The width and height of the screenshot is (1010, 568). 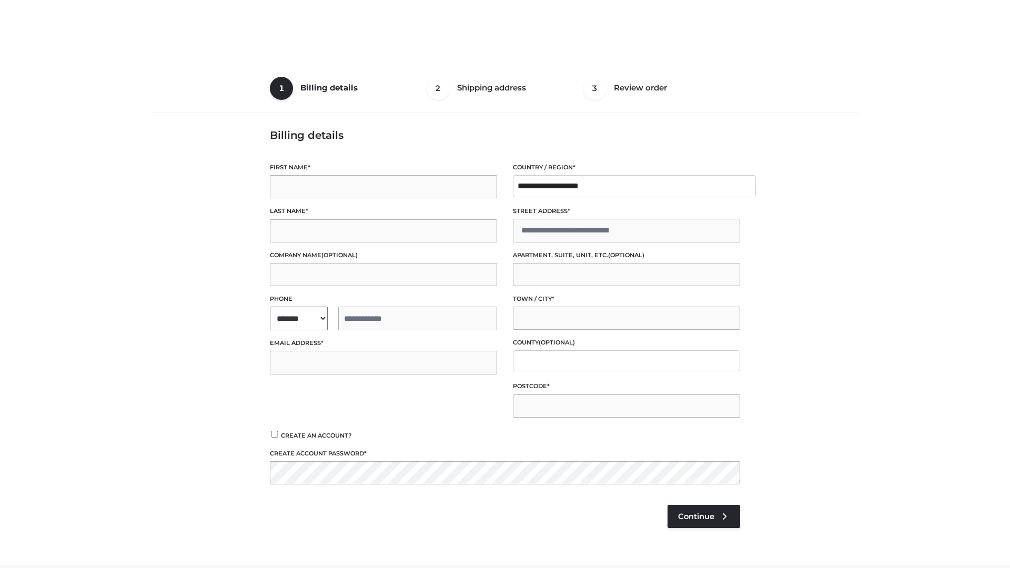 What do you see at coordinates (383, 299) in the screenshot?
I see `label: Phone` at bounding box center [383, 299].